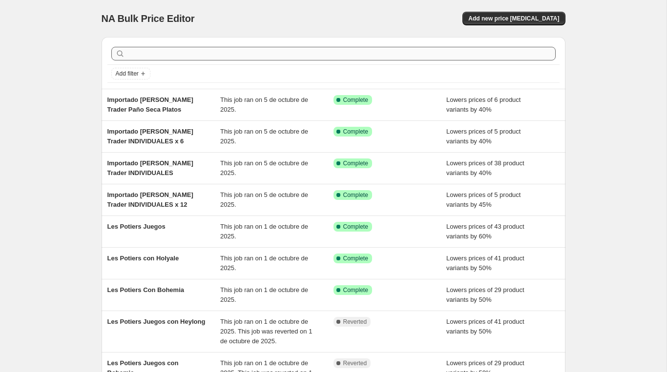 This screenshot has height=372, width=667. Describe the element at coordinates (266, 331) in the screenshot. I see `span: This job ran on 1 de octubre de 2025. This job was reverted on 1 de octubre de 2025.` at that location.